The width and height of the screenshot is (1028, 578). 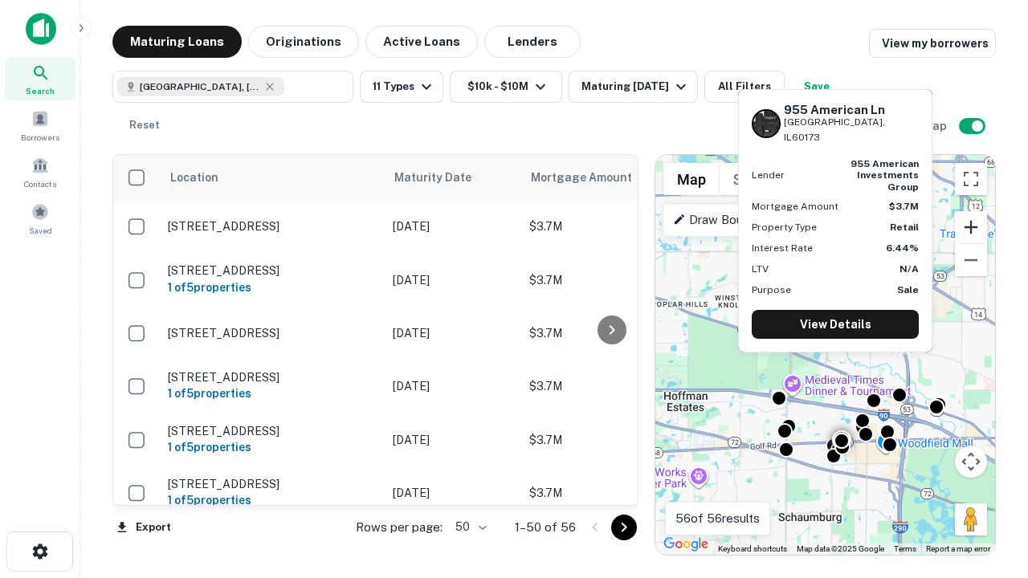 I want to click on button: Originations, so click(x=304, y=42).